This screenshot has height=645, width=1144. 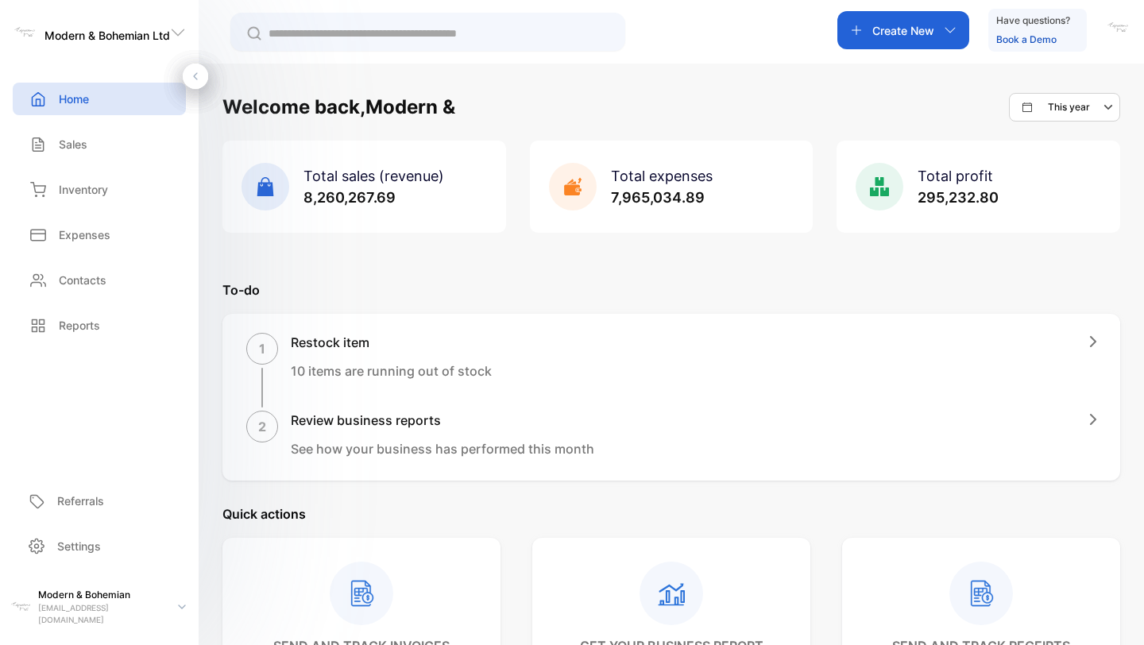 I want to click on a: Book a Demo, so click(x=1026, y=39).